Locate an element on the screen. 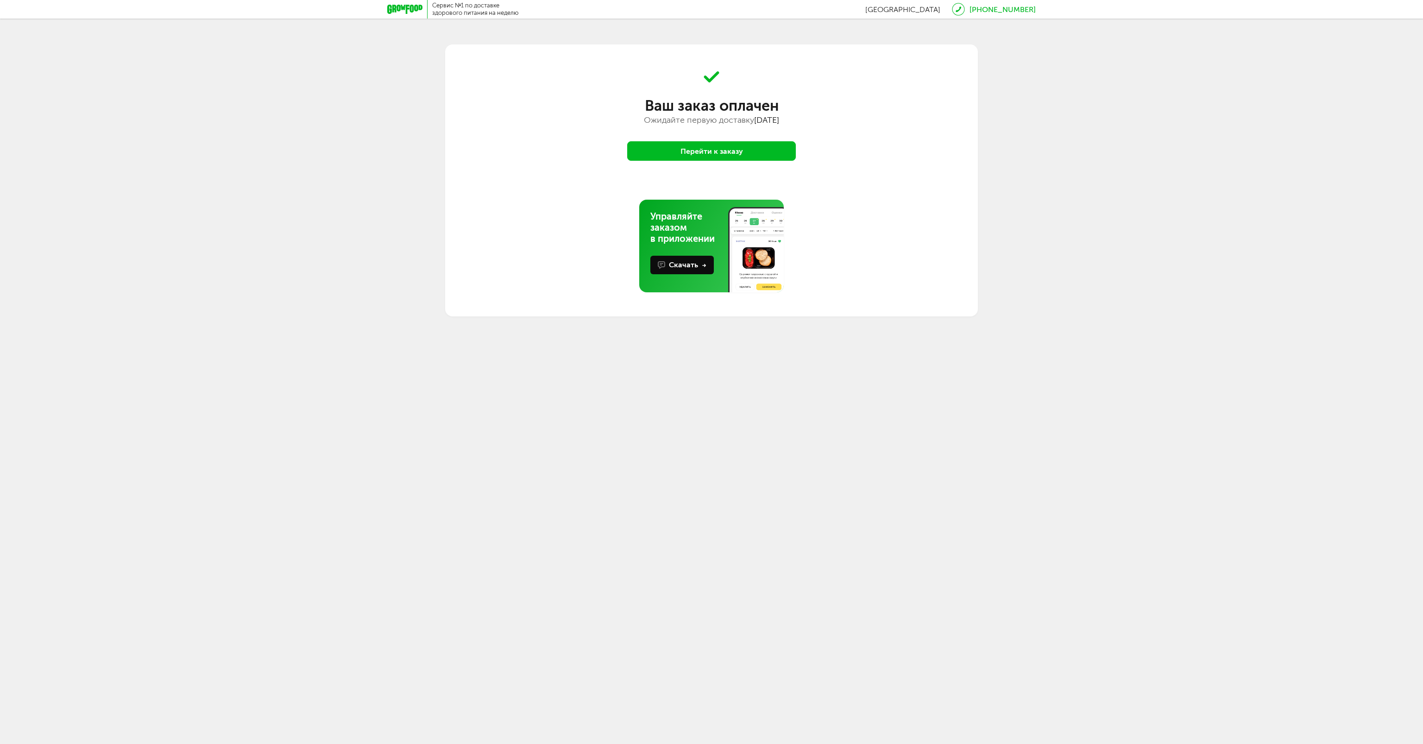  div: Ожидайте первую доставку is located at coordinates (712, 120).